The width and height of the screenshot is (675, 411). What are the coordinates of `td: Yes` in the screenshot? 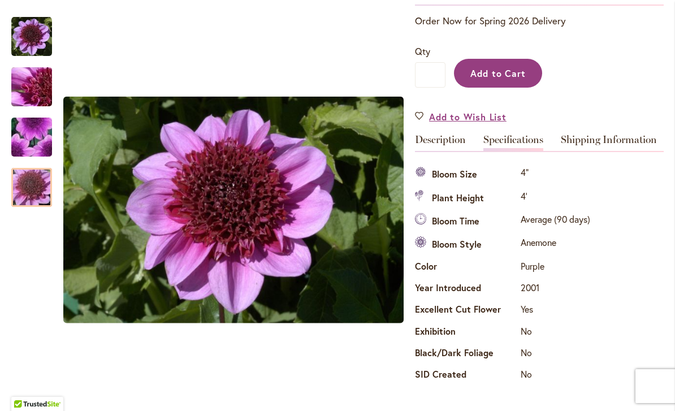 It's located at (555, 311).